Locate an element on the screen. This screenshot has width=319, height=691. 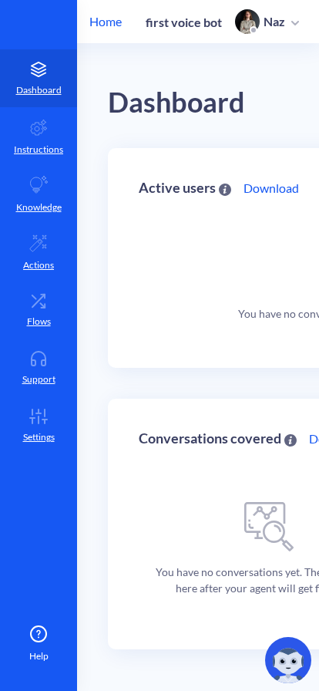
span: Help is located at coordinates (39, 656).